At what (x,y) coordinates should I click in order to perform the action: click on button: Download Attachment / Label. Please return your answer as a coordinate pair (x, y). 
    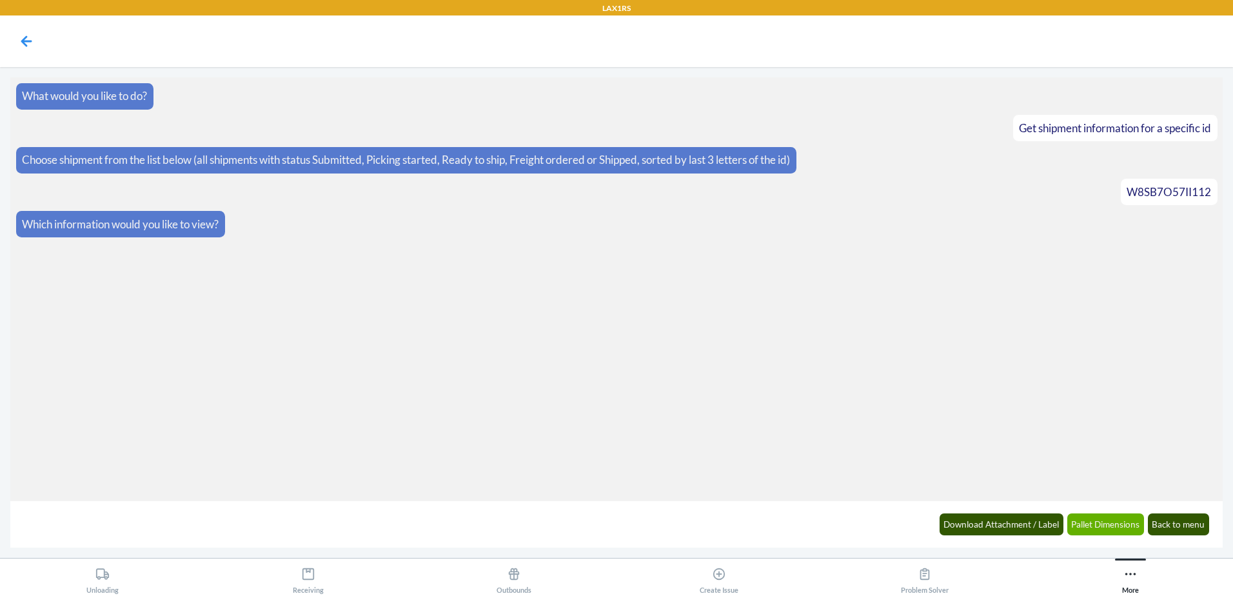
    Looking at the image, I should click on (1001, 524).